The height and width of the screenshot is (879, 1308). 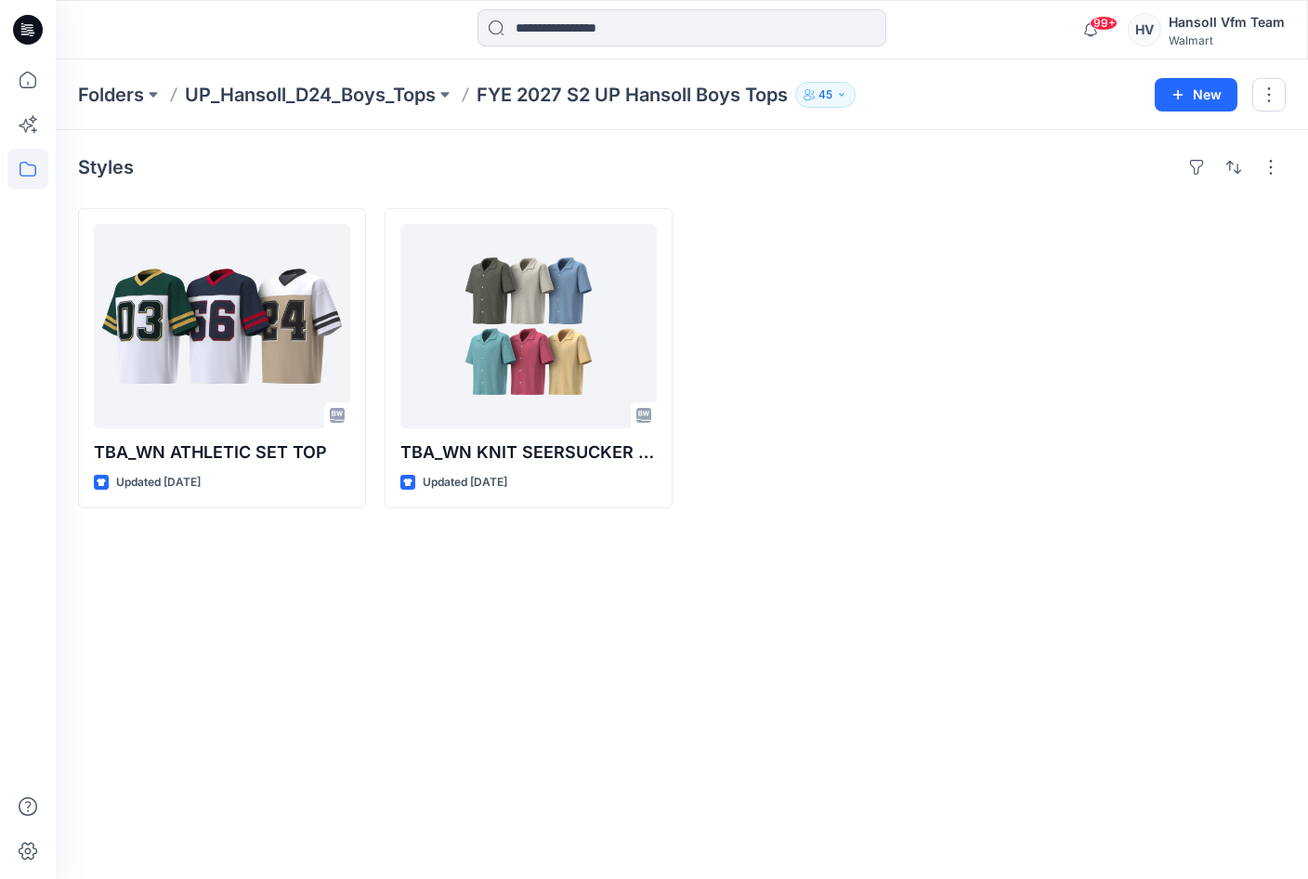 I want to click on a: TBA_WN ATHLETIC SET TOP, so click(x=222, y=326).